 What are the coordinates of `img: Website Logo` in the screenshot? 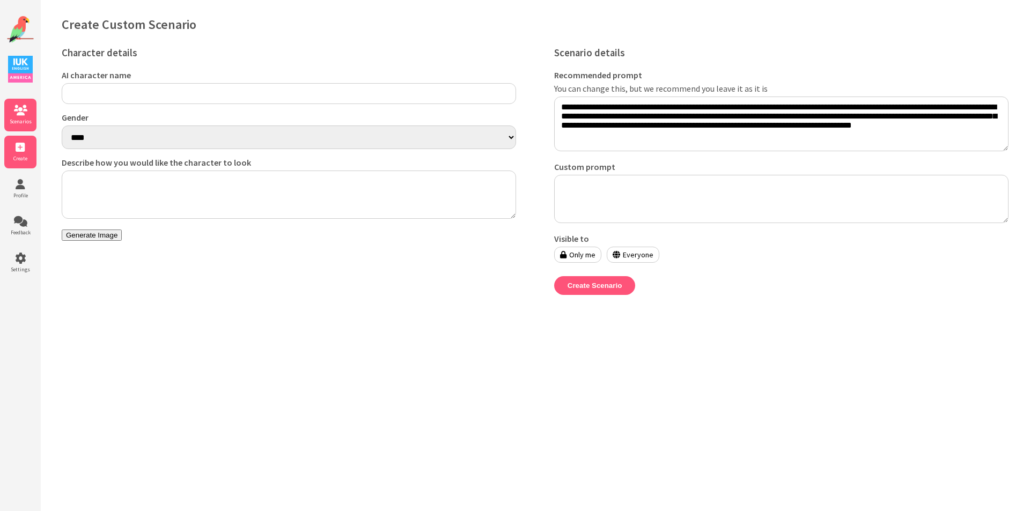 It's located at (20, 29).